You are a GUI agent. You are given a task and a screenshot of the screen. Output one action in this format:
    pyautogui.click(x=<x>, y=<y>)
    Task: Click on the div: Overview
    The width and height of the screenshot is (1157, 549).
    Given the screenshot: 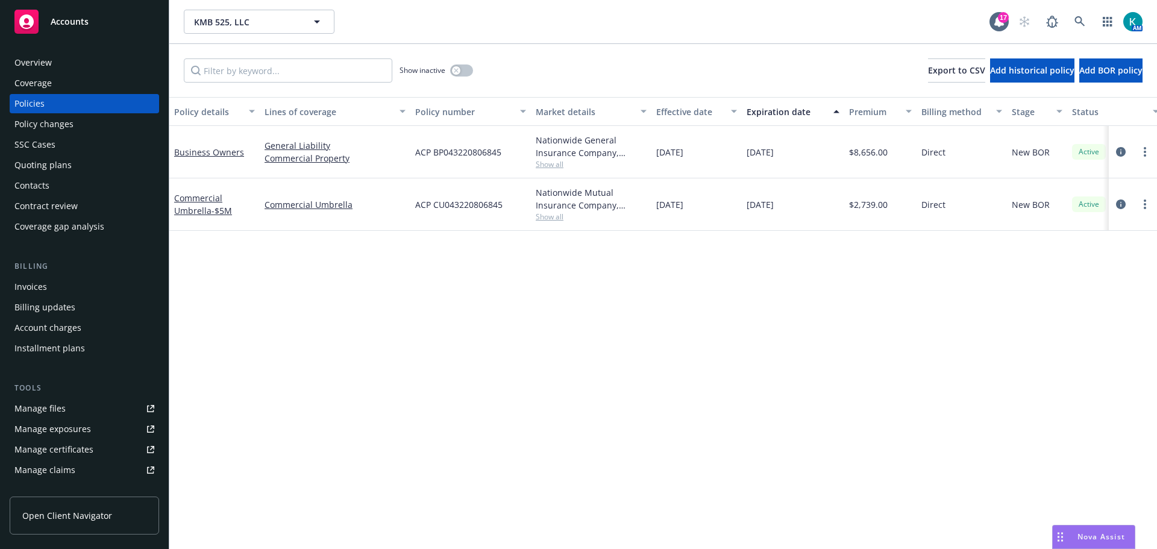 What is the action you would take?
    pyautogui.click(x=33, y=63)
    